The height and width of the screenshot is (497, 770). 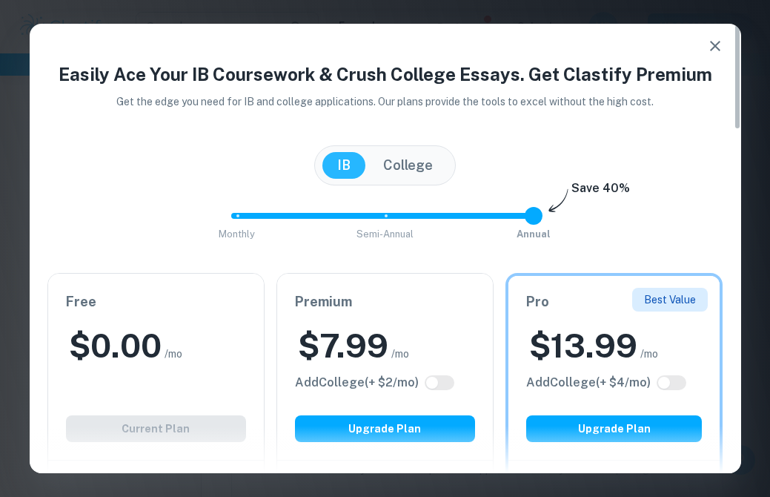 I want to click on img: subscription-arrow.svg, so click(x=558, y=201).